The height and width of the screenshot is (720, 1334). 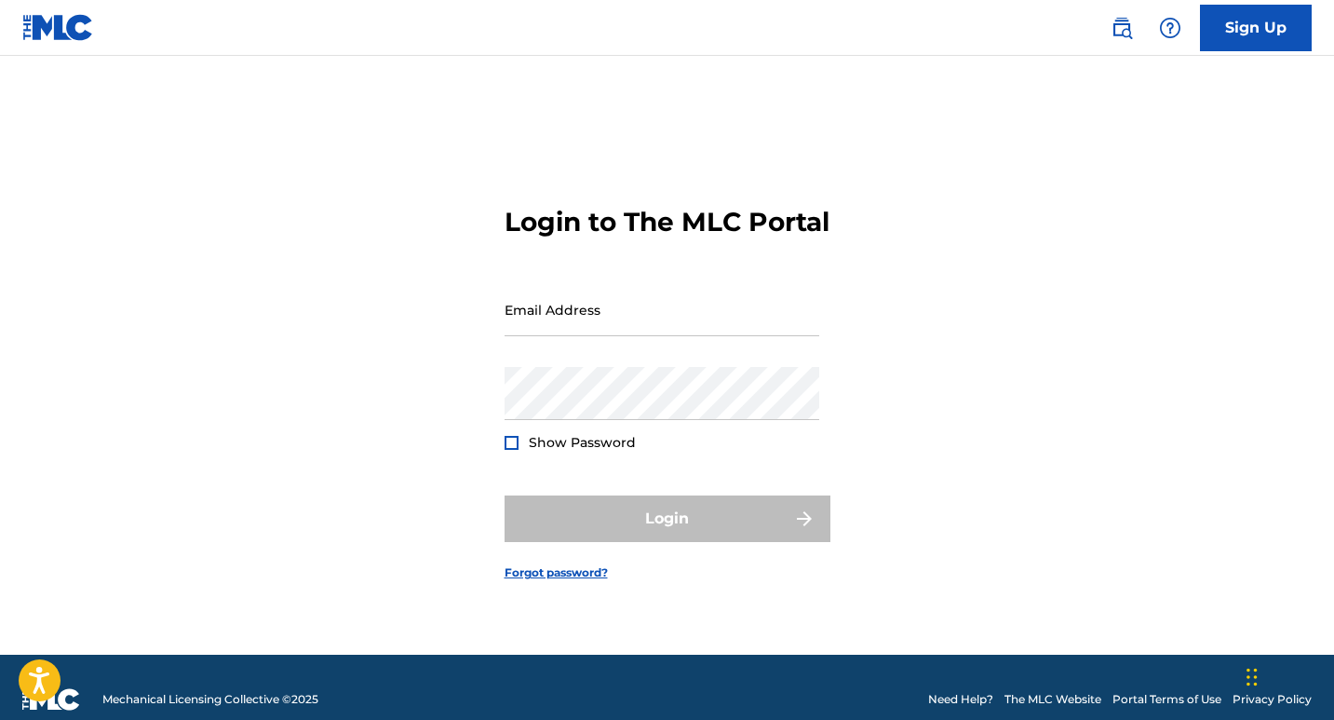 What do you see at coordinates (1256, 28) in the screenshot?
I see `a: Sign Up` at bounding box center [1256, 28].